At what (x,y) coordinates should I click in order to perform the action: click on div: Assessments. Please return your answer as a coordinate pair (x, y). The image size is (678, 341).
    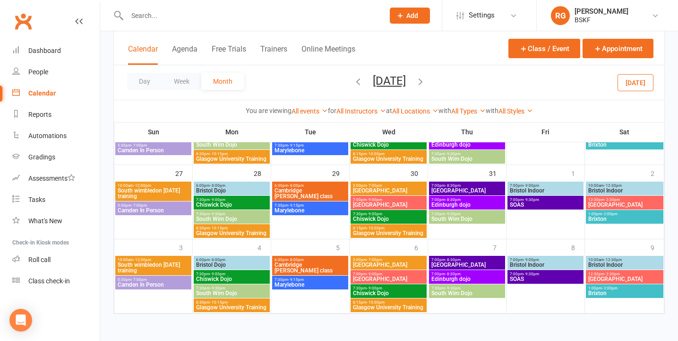
    Looking at the image, I should click on (52, 178).